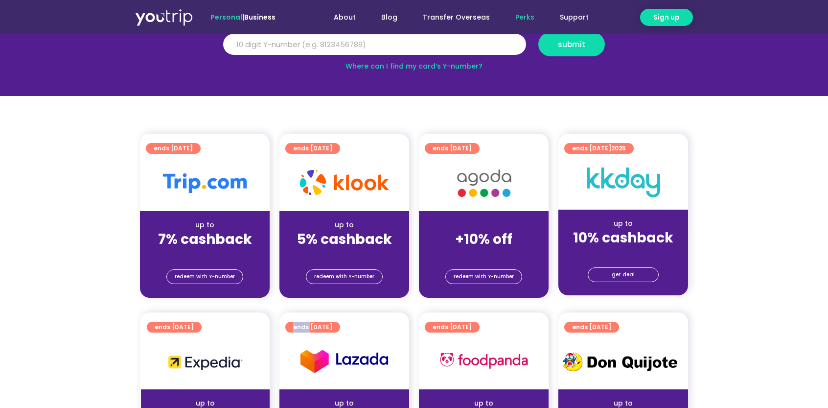  Describe the element at coordinates (623, 275) in the screenshot. I see `span: get deal` at that location.